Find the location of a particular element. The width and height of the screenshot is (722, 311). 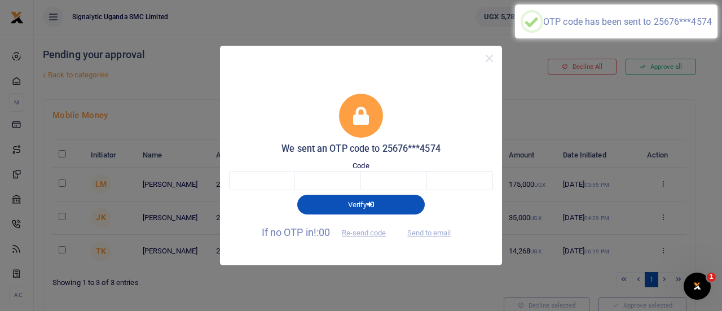

span: !:00 is located at coordinates (322, 232).